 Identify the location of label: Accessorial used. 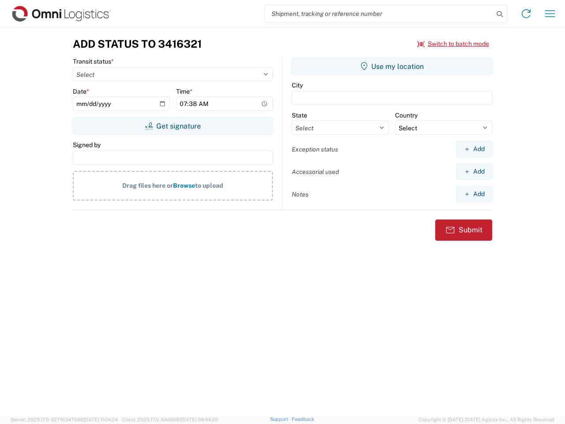
(315, 172).